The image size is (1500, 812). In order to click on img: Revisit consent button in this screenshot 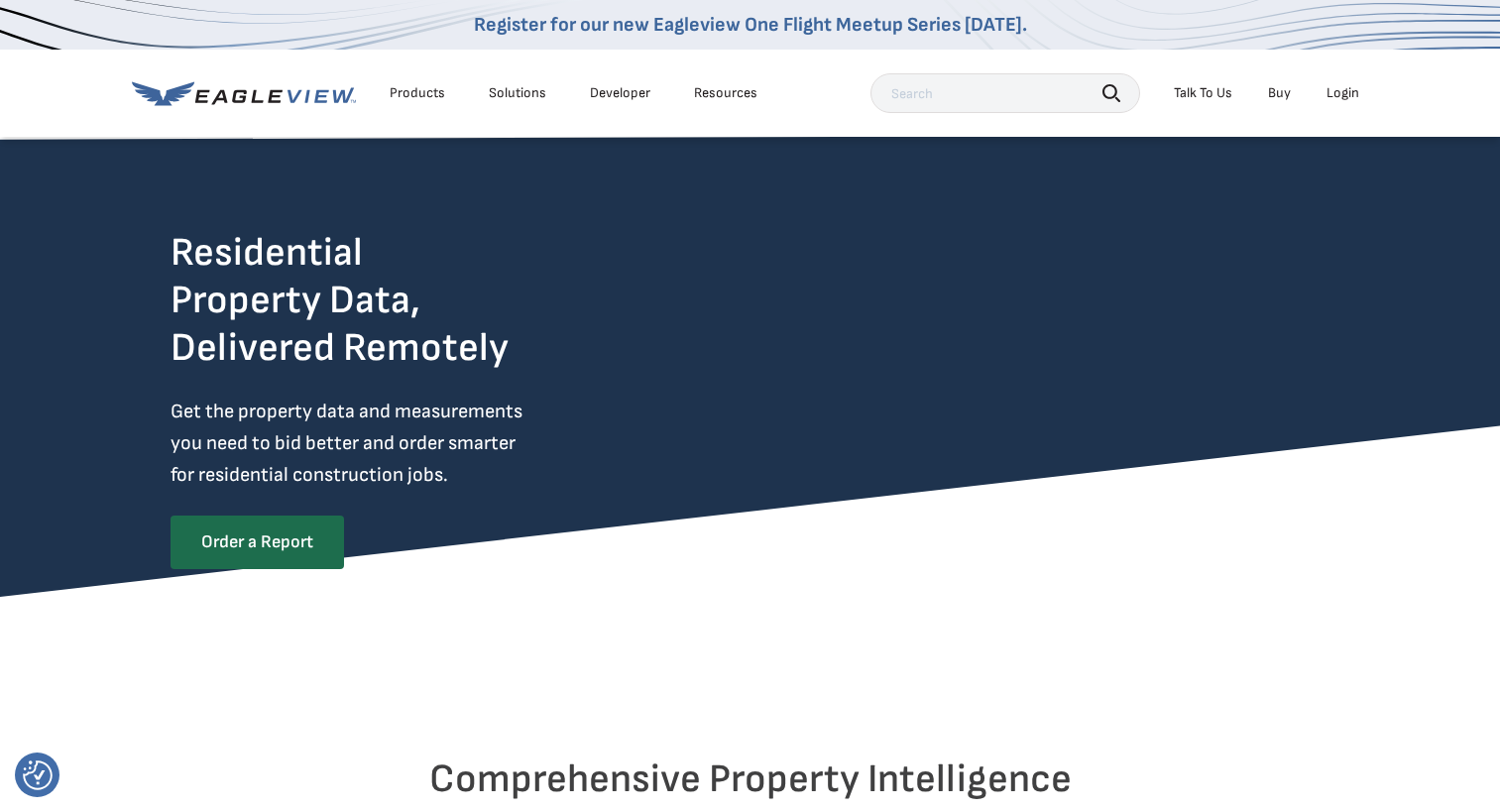, I will do `click(38, 775)`.